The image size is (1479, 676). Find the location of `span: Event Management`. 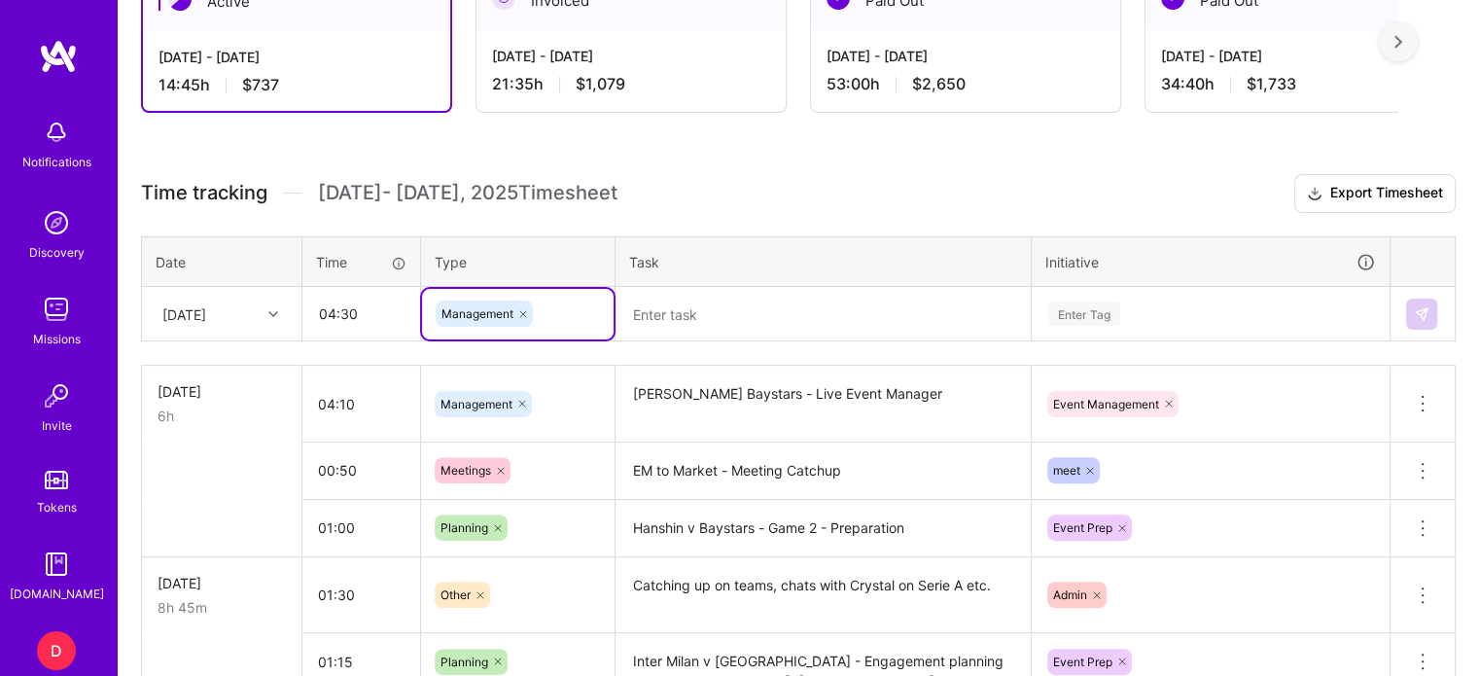

span: Event Management is located at coordinates (1105, 403).